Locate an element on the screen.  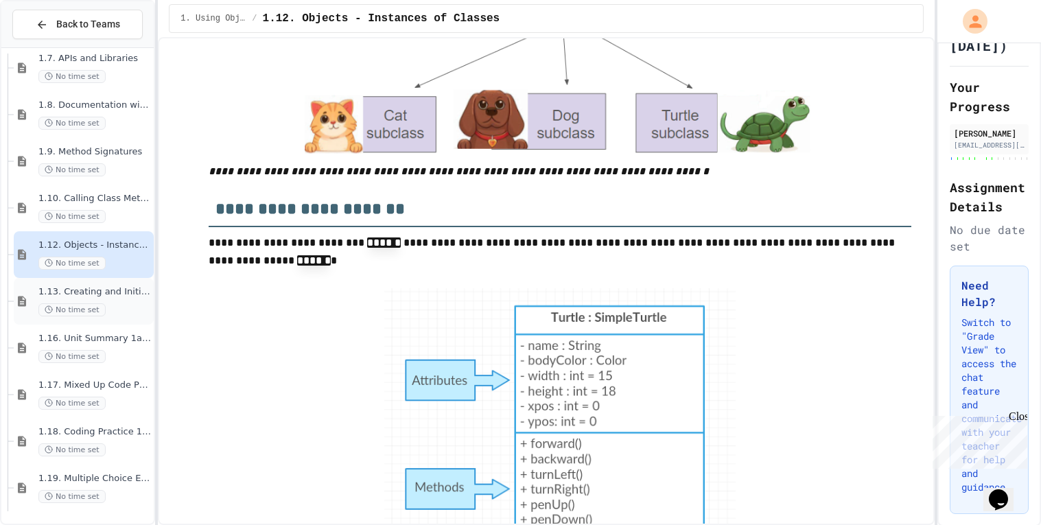
span: 1.13. Creating and Initializing Objects: Constructors is located at coordinates (95, 292).